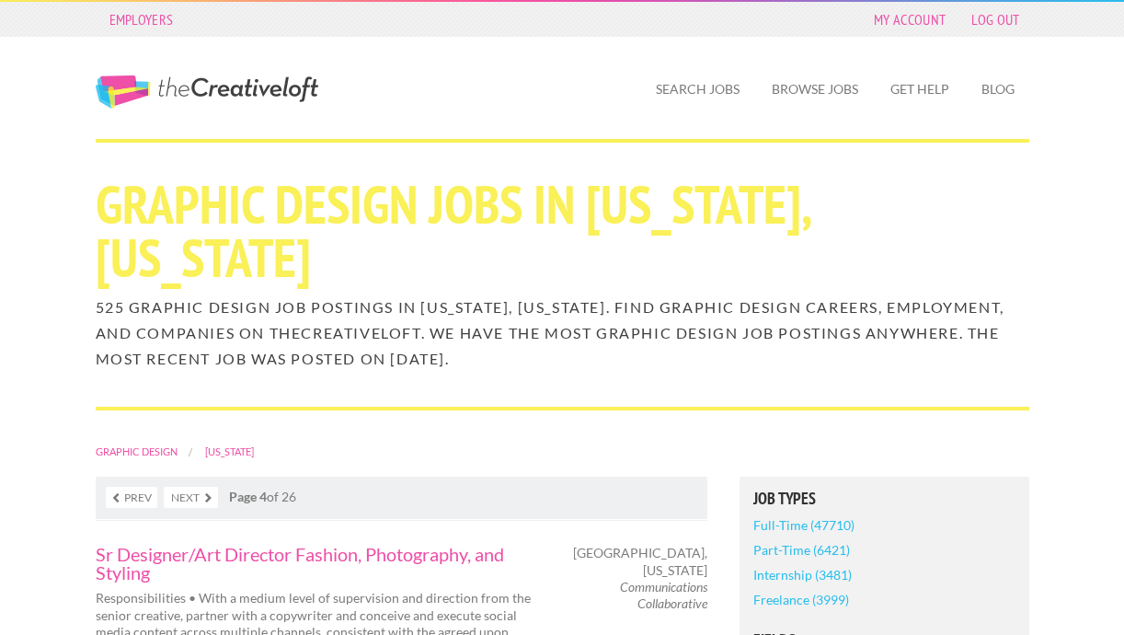 This screenshot has height=635, width=1124. What do you see at coordinates (697, 89) in the screenshot?
I see `a: Search Jobs` at bounding box center [697, 89].